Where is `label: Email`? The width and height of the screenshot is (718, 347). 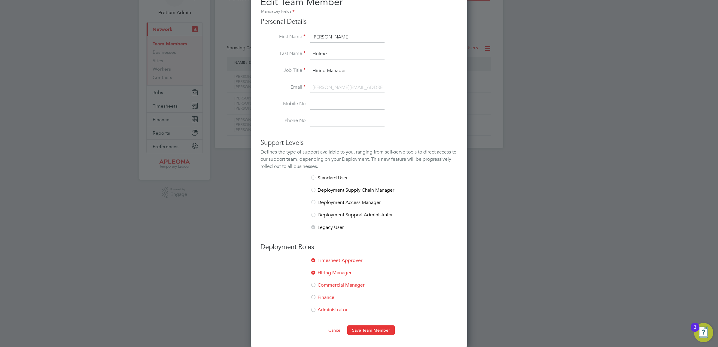 label: Email is located at coordinates (283, 87).